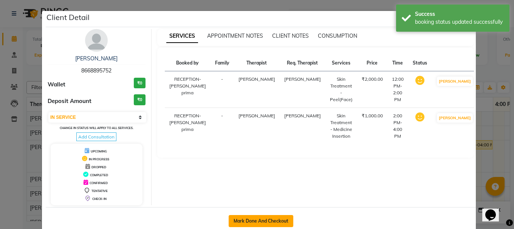 The width and height of the screenshot is (514, 229). Describe the element at coordinates (99, 159) in the screenshot. I see `span: IN PROGRESS` at that location.